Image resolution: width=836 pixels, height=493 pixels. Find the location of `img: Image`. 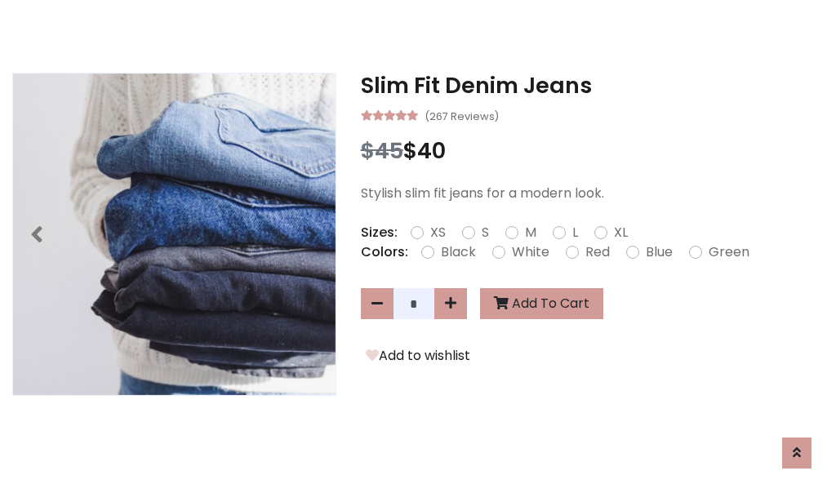

img: Image is located at coordinates (174, 234).